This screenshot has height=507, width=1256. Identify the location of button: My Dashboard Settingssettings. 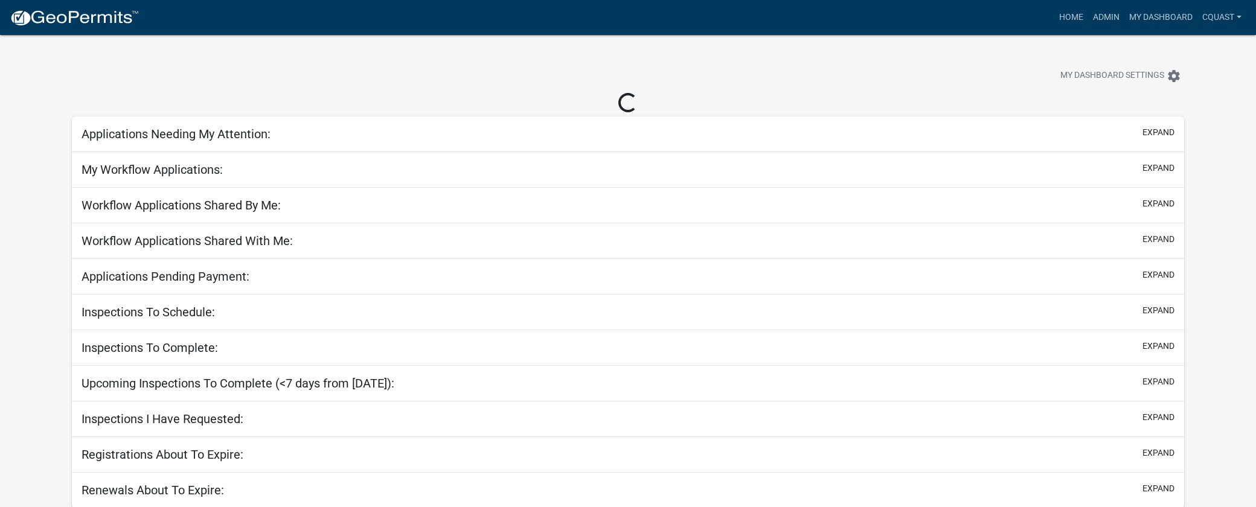
(1121, 75).